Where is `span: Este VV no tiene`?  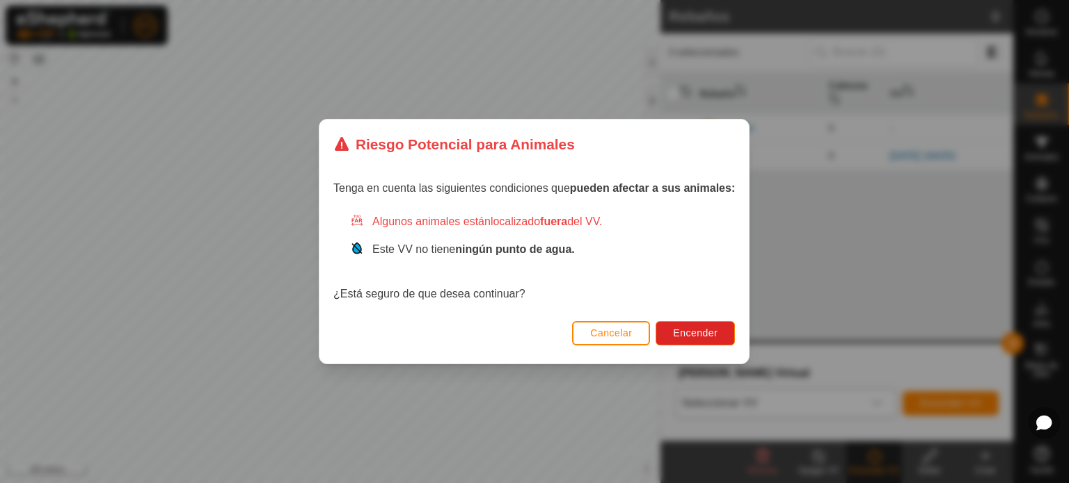 span: Este VV no tiene is located at coordinates (473, 249).